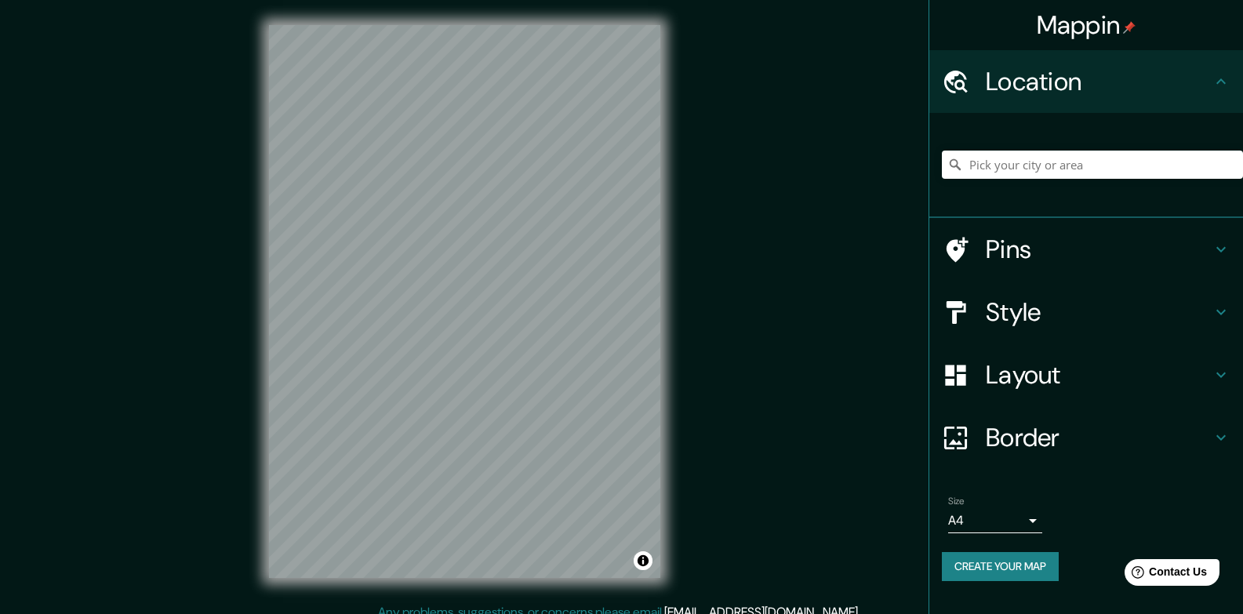 This screenshot has height=614, width=1243. What do you see at coordinates (1099, 249) in the screenshot?
I see `h4: Pins` at bounding box center [1099, 249].